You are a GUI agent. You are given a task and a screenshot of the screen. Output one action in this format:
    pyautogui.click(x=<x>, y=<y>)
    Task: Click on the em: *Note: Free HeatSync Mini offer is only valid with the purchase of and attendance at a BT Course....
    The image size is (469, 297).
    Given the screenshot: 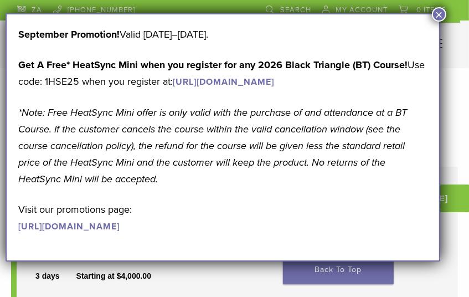 What is the action you would take?
    pyautogui.click(x=213, y=146)
    